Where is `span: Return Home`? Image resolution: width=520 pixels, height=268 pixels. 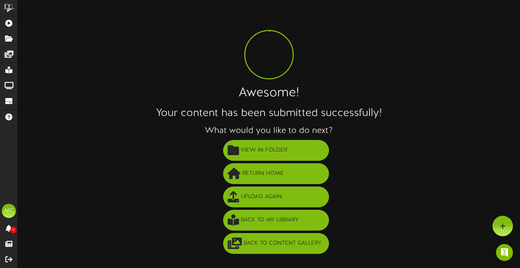
span: Return Home is located at coordinates (263, 174).